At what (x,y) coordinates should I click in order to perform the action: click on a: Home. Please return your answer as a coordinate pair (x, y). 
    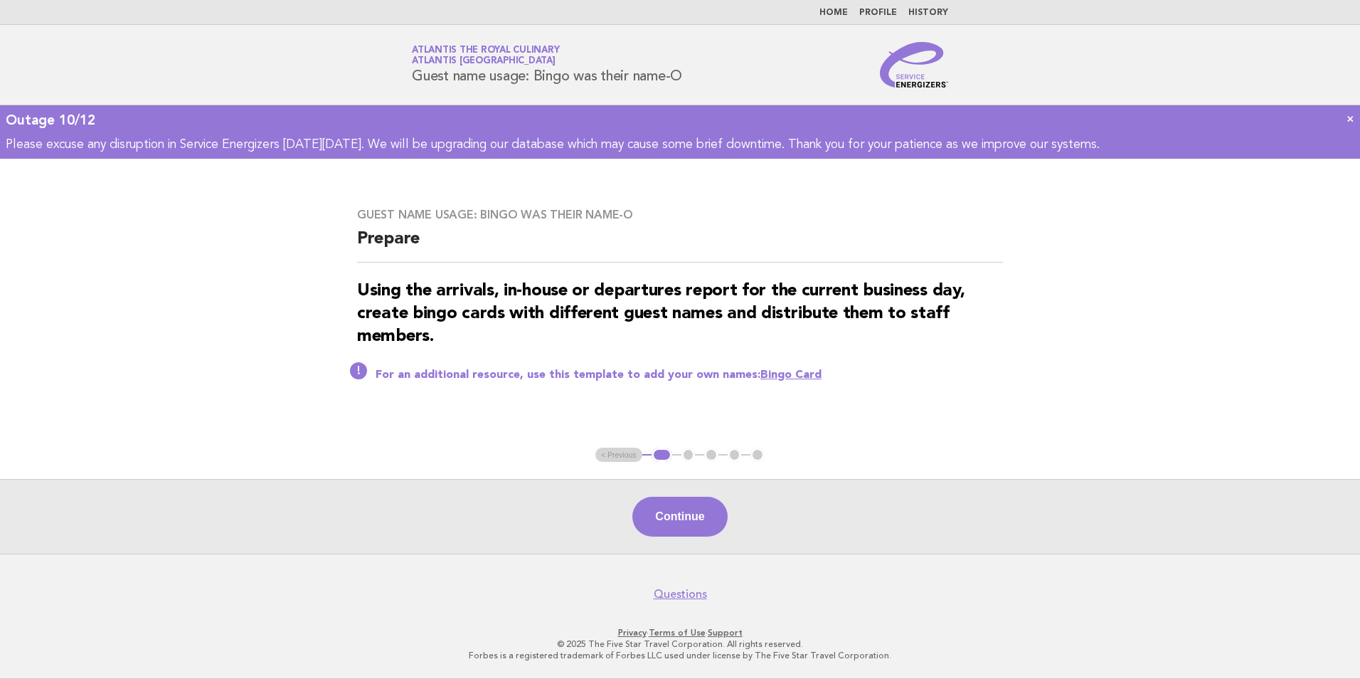
    Looking at the image, I should click on (834, 13).